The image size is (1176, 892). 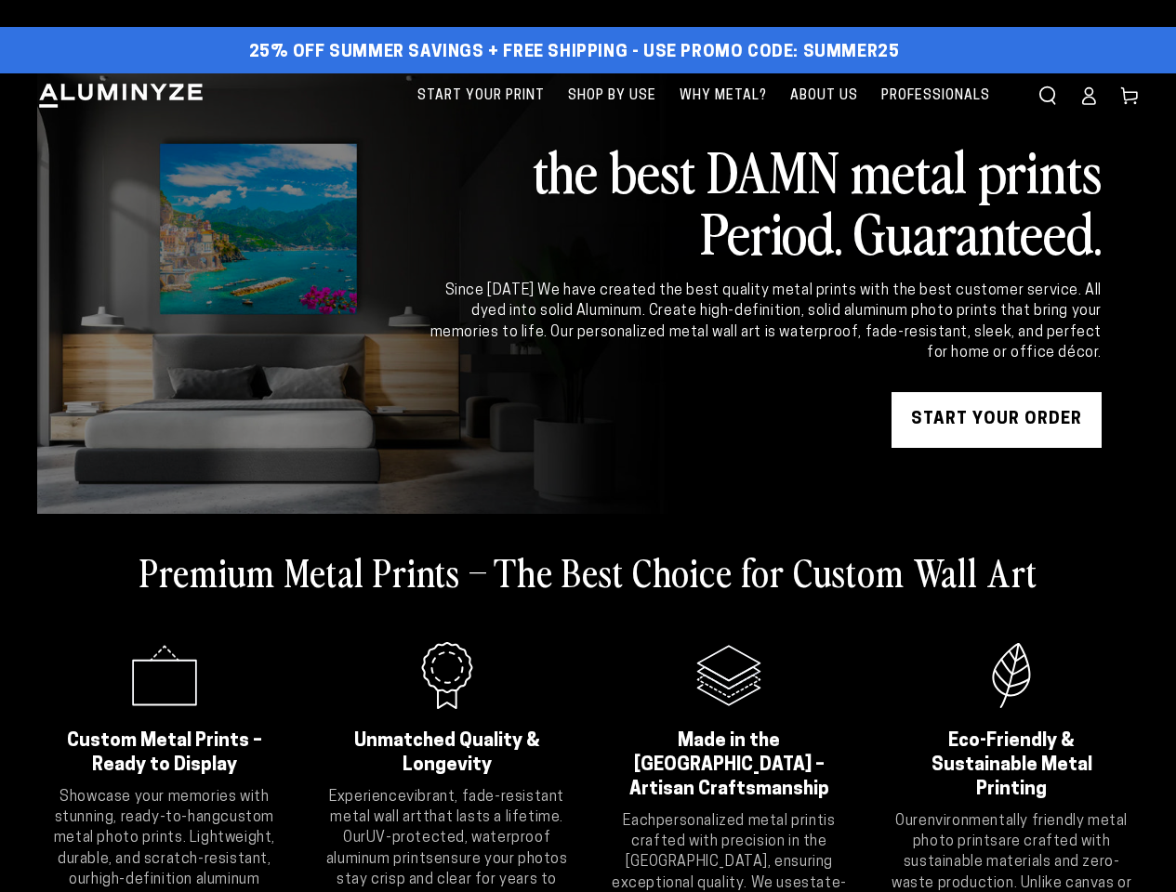 I want to click on a: Professionals, so click(x=935, y=96).